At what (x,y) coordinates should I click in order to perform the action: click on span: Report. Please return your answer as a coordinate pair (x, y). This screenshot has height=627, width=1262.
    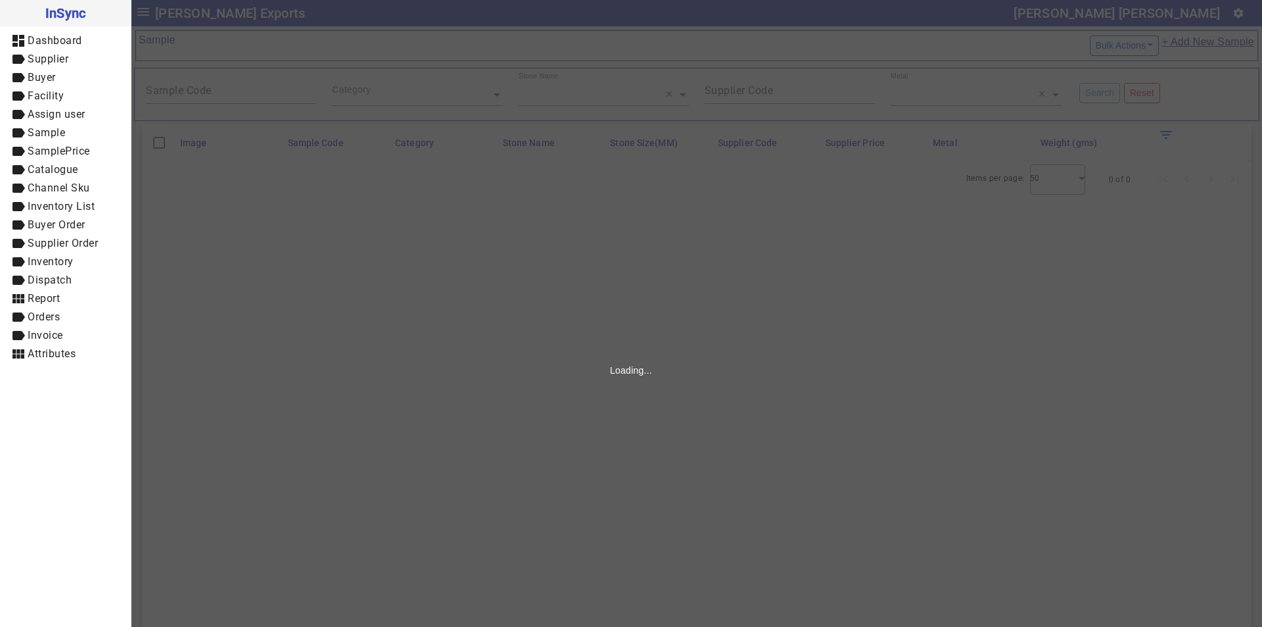
    Looking at the image, I should click on (43, 298).